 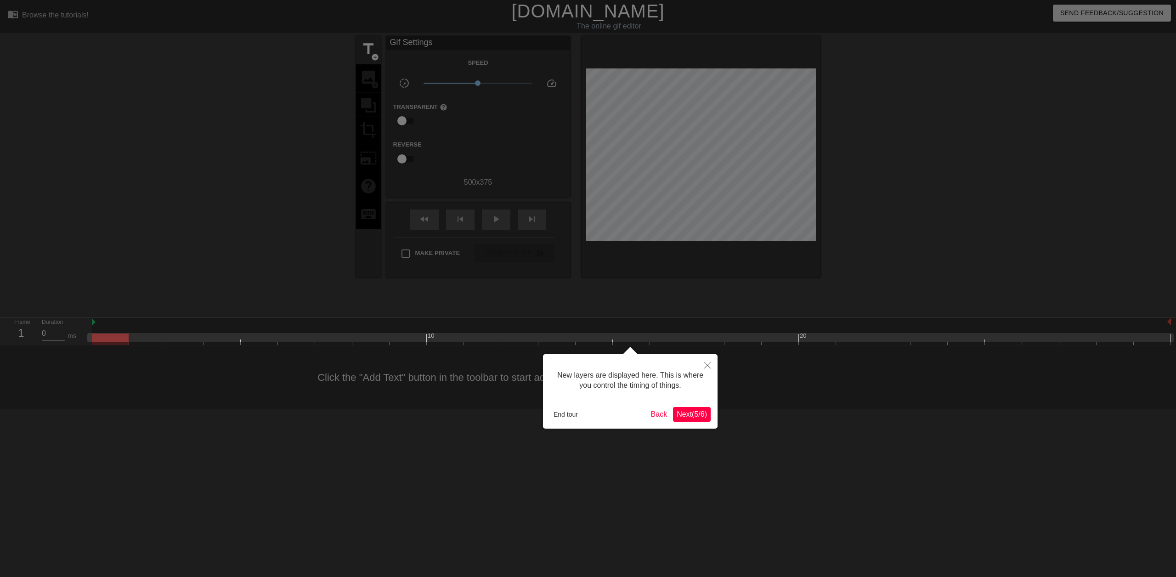 I want to click on button: Back, so click(x=659, y=415).